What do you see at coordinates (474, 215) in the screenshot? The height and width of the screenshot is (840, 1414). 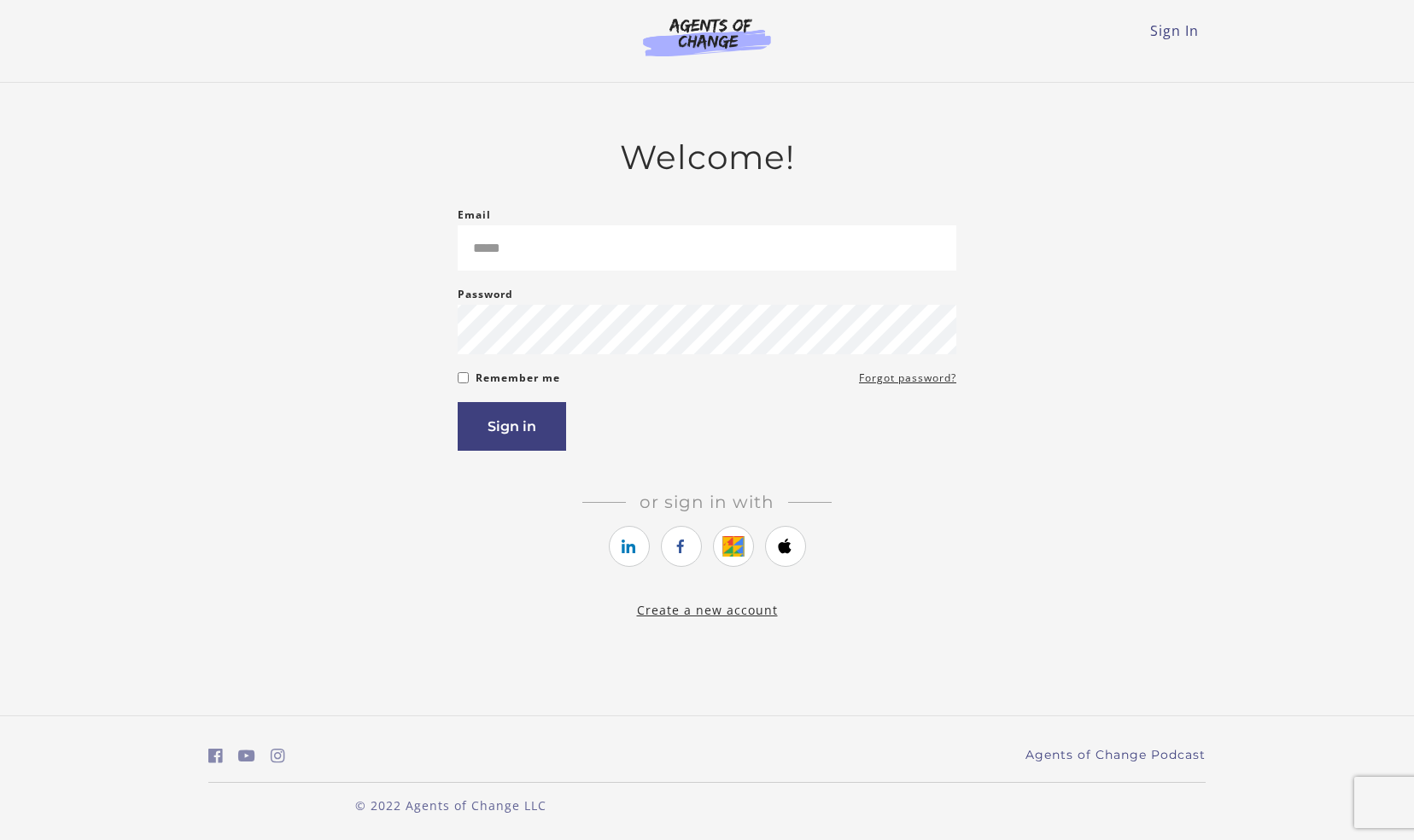 I see `label: Email` at bounding box center [474, 215].